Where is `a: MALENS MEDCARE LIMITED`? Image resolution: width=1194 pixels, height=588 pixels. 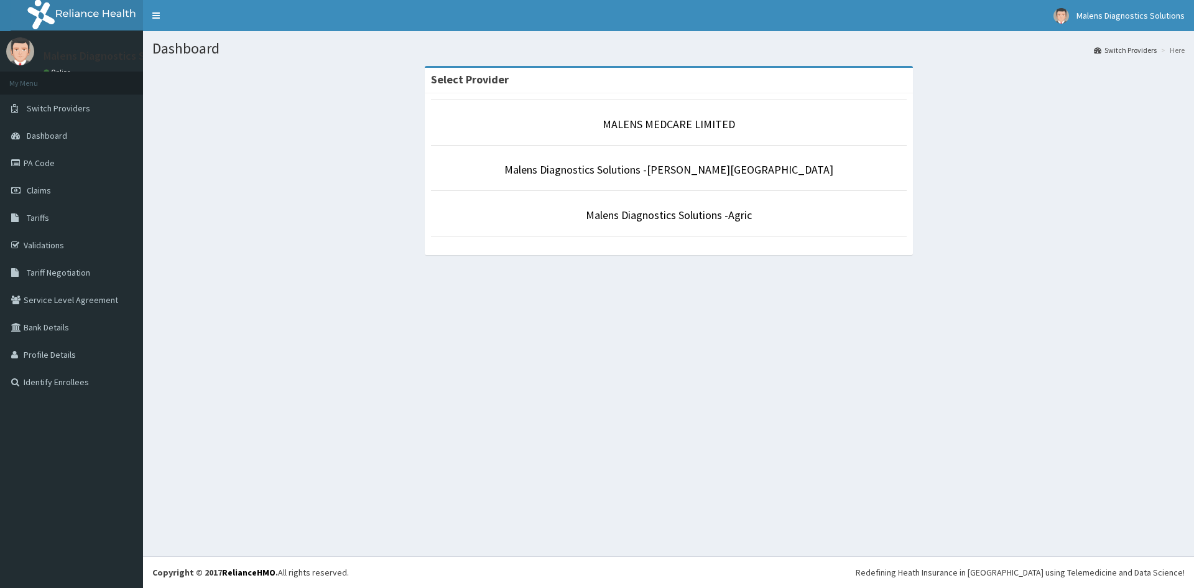 a: MALENS MEDCARE LIMITED is located at coordinates (669, 124).